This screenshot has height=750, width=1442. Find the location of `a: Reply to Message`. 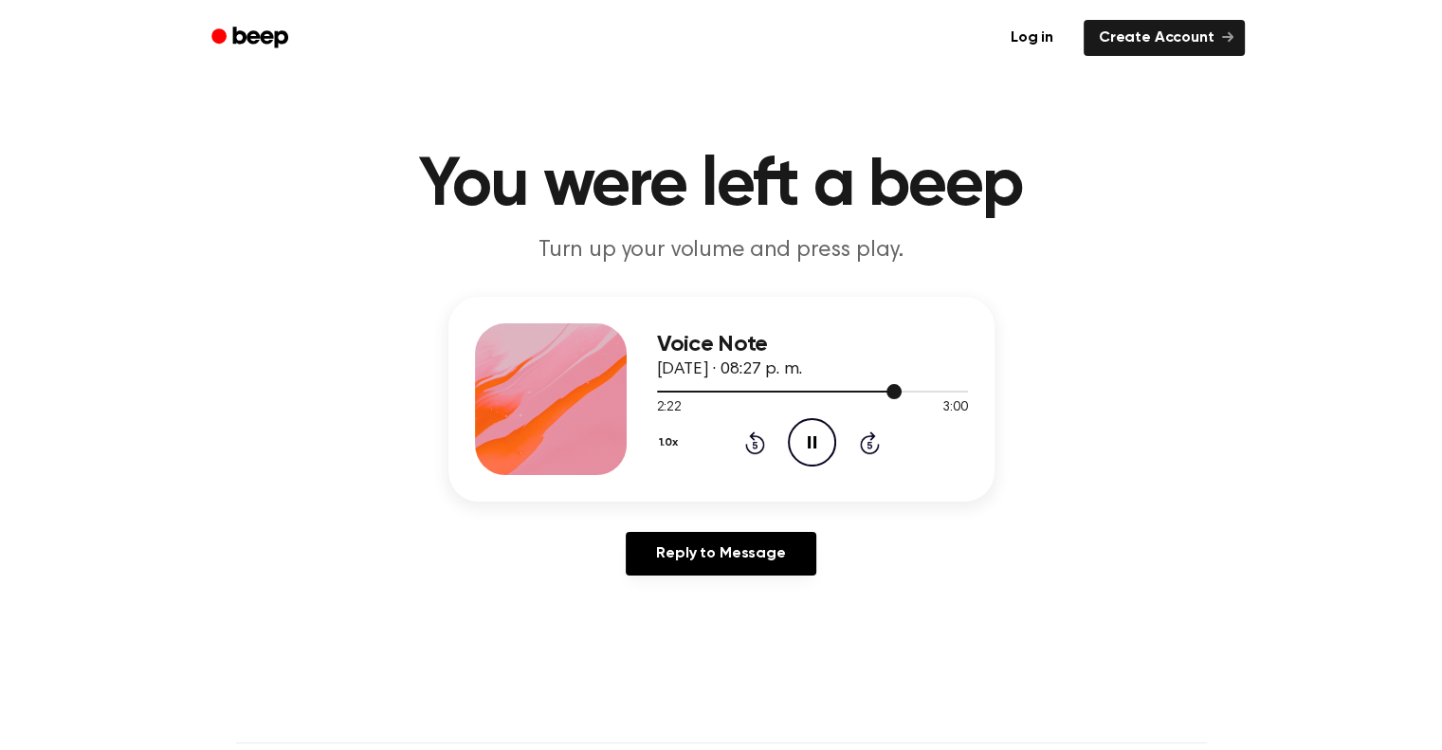

a: Reply to Message is located at coordinates (720, 554).